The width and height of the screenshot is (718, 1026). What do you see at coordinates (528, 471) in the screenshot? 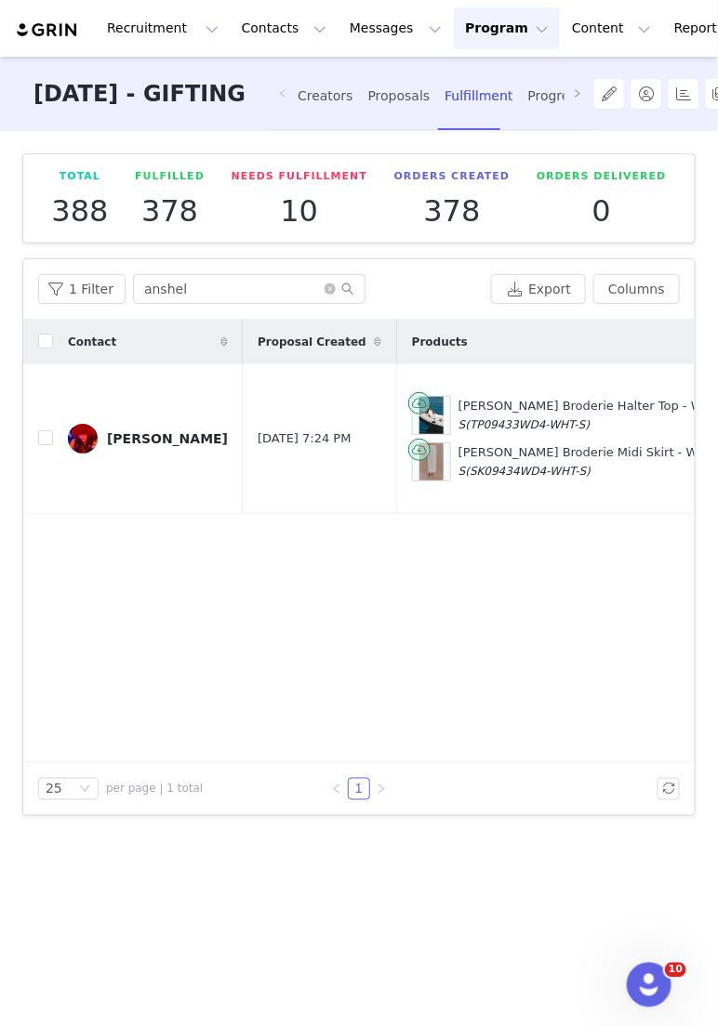
I see `span: (SK09434WD4-WHT-S)` at bounding box center [528, 471].